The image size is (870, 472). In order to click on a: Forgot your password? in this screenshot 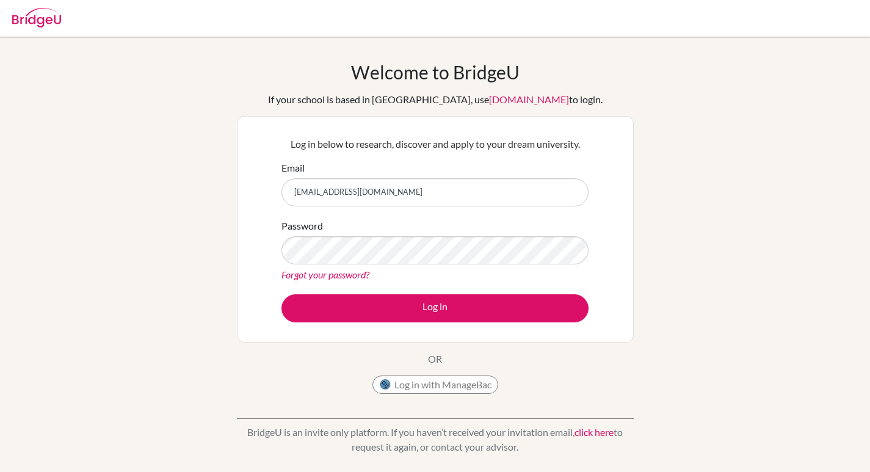, I will do `click(325, 274)`.